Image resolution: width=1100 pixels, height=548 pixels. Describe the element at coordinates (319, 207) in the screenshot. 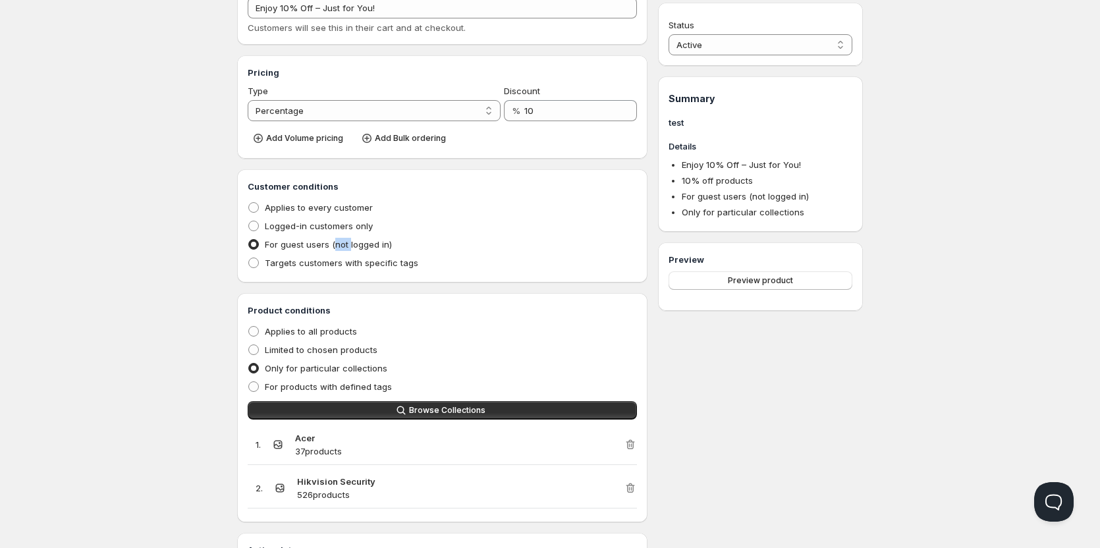

I see `span: Applies to every customer` at that location.